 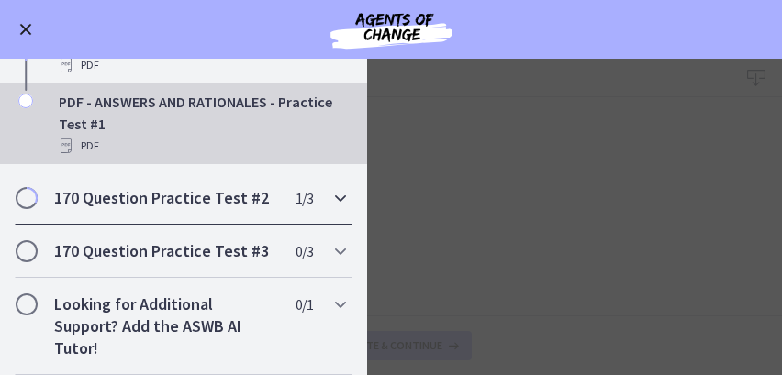 What do you see at coordinates (304, 198) in the screenshot?
I see `span: 1 / 3` at bounding box center [304, 198].